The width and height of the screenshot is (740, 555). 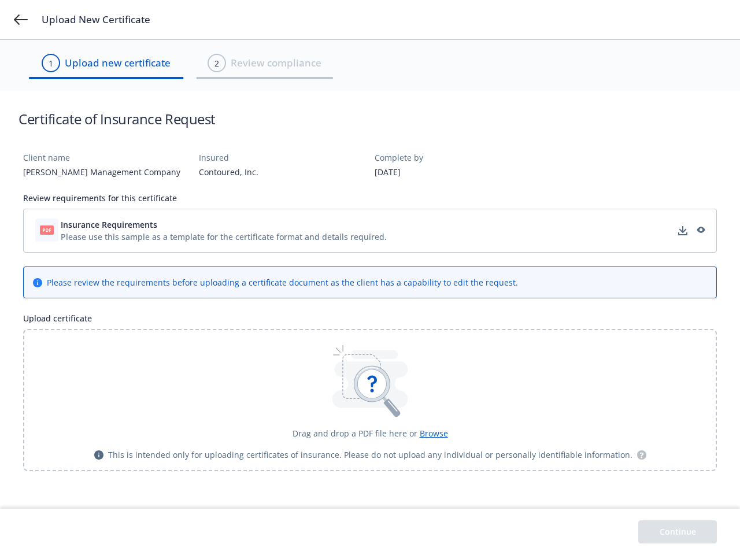 I want to click on a: preview, so click(x=700, y=231).